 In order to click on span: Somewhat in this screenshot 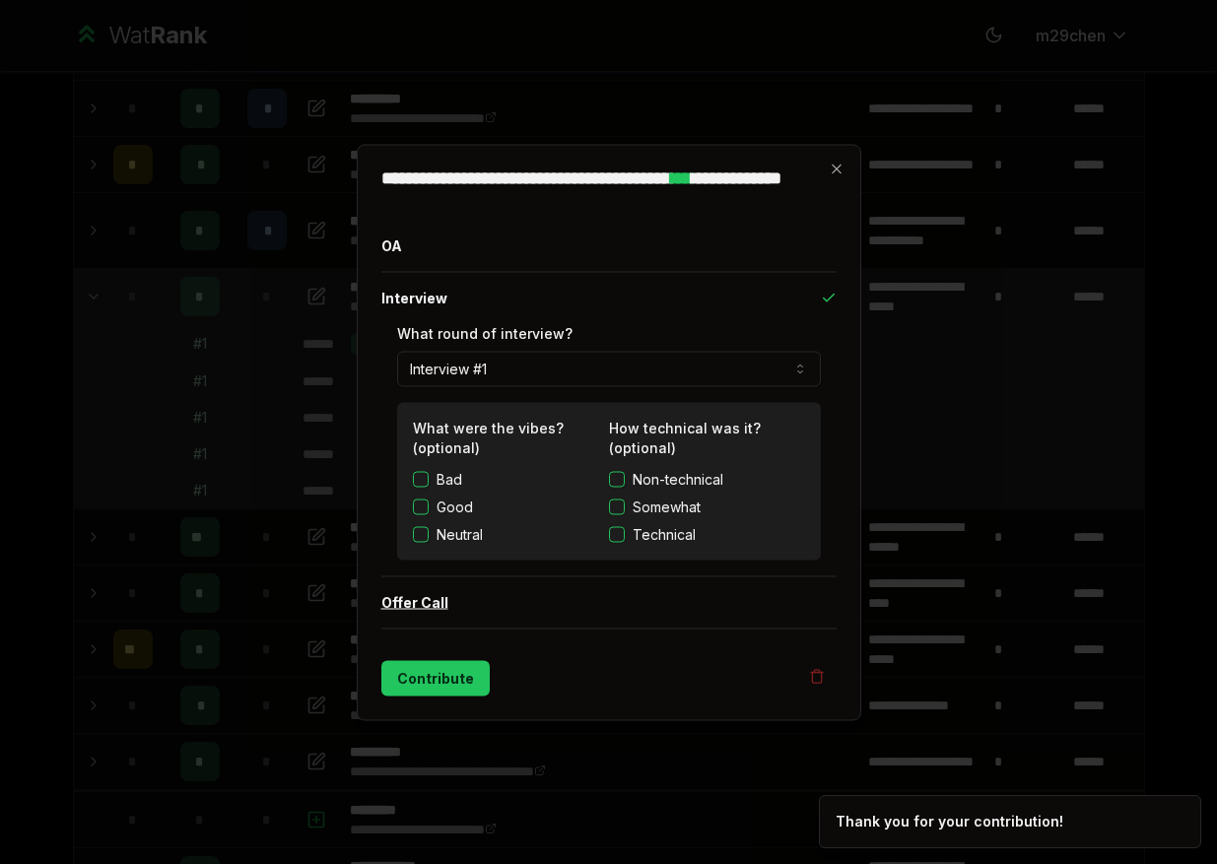, I will do `click(666, 507)`.